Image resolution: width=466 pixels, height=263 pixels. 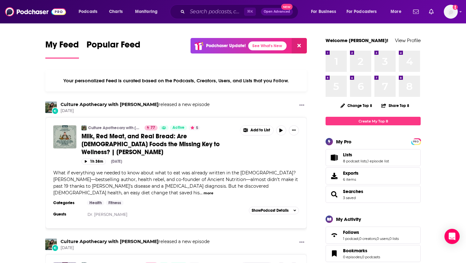 What do you see at coordinates (153, 128) in the screenshot?
I see `span: 77` at bounding box center [153, 128].